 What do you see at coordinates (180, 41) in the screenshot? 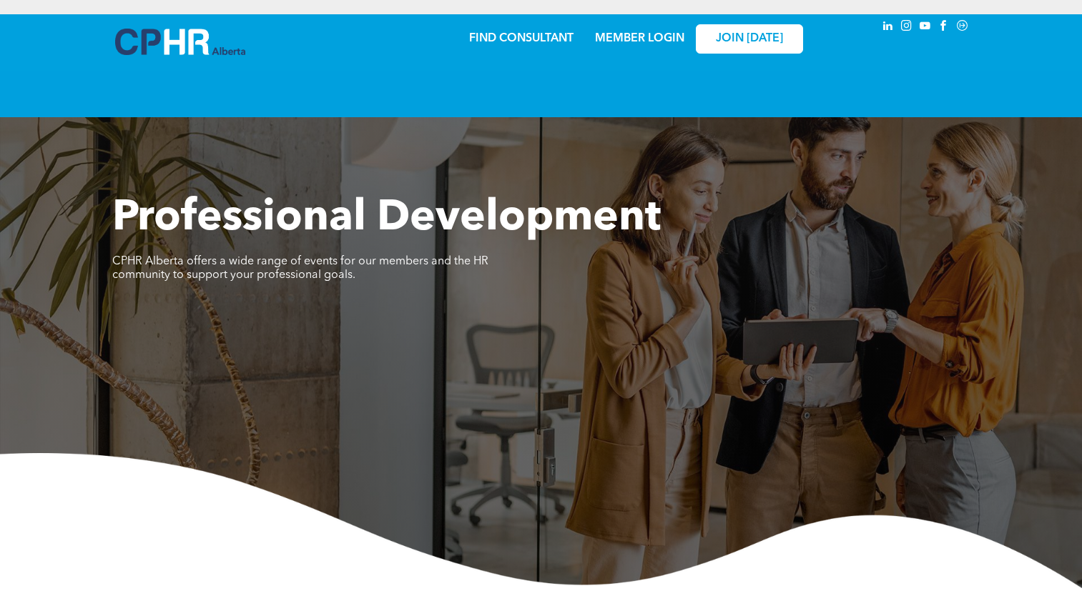
I see `img: A blue and white logo for cp alberta` at bounding box center [180, 41].